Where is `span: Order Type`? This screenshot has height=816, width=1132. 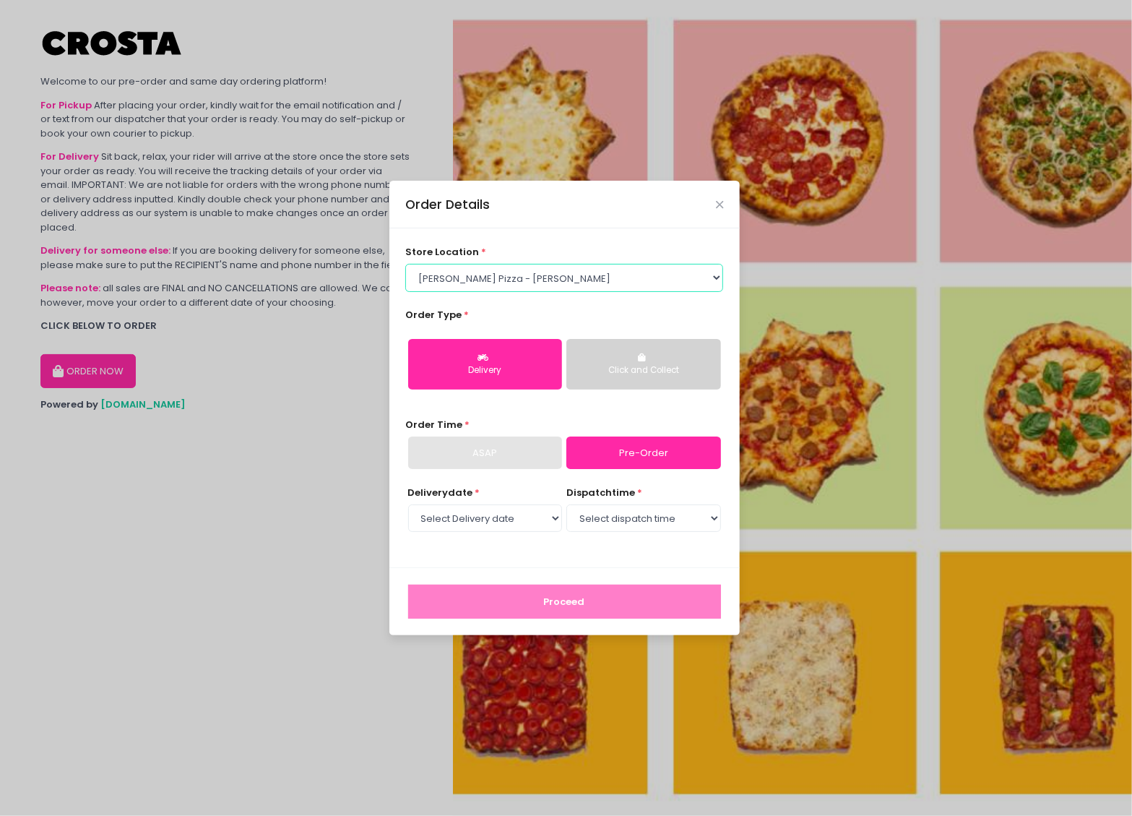
span: Order Type is located at coordinates (434, 314).